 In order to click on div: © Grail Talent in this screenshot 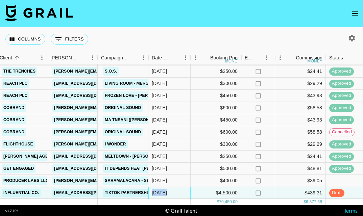, I will do `click(181, 211)`.